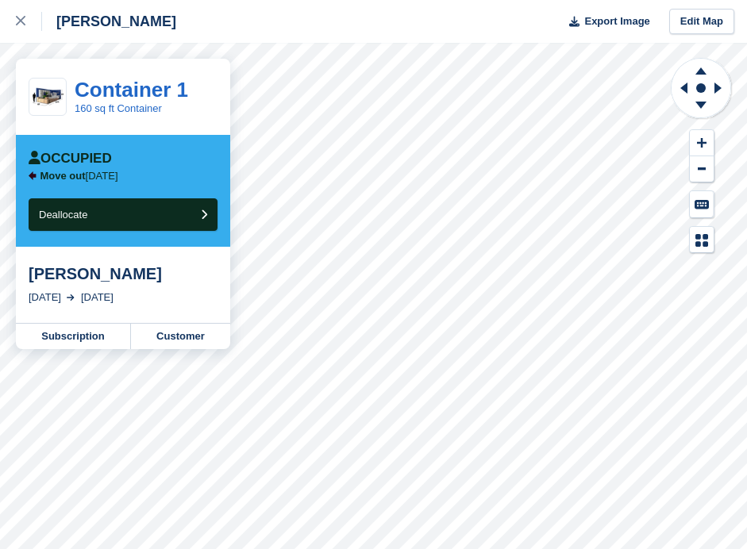  I want to click on div: Occupied, so click(70, 159).